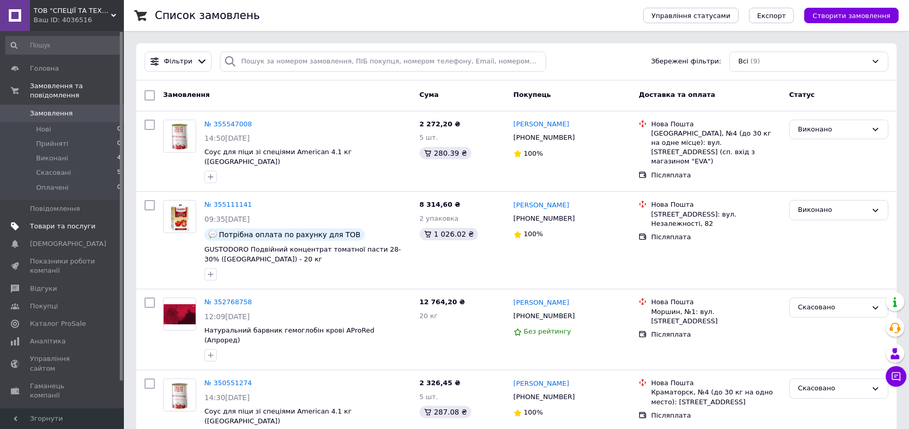  What do you see at coordinates (43, 130) in the screenshot?
I see `span: Нові` at bounding box center [43, 130].